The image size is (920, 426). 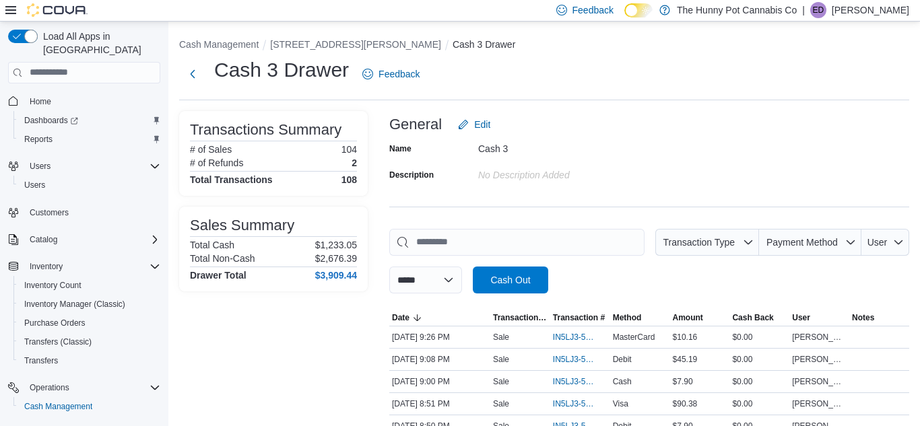 What do you see at coordinates (759, 318) in the screenshot?
I see `button: Cash Back` at bounding box center [759, 318].